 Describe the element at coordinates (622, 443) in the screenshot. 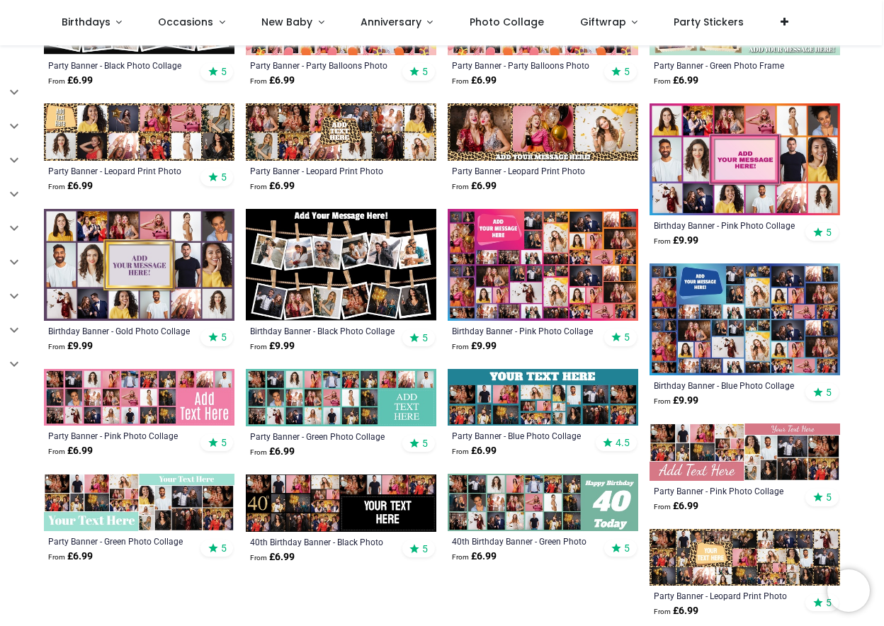

I see `span: 4.5` at that location.